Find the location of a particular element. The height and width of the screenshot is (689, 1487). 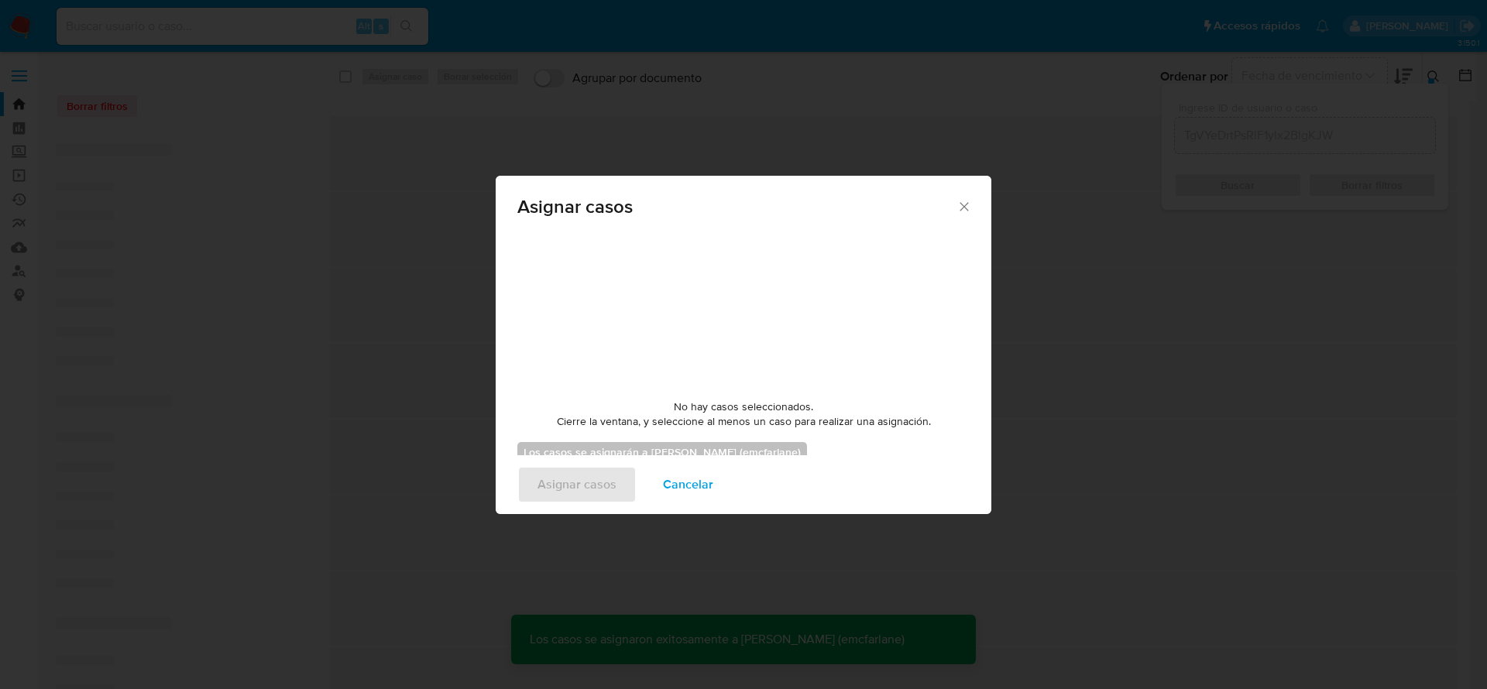

span: Cierre la ventana, y seleccione al menos un caso para realizar una asignación. is located at coordinates (744, 422).